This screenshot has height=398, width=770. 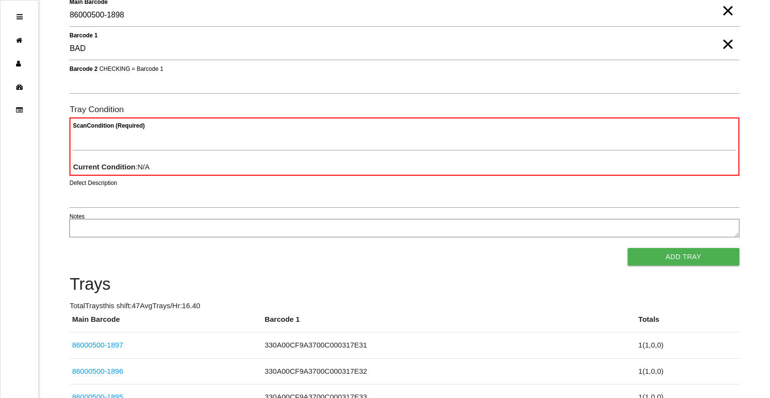 What do you see at coordinates (84, 68) in the screenshot?
I see `b: Barcode 2` at bounding box center [84, 68].